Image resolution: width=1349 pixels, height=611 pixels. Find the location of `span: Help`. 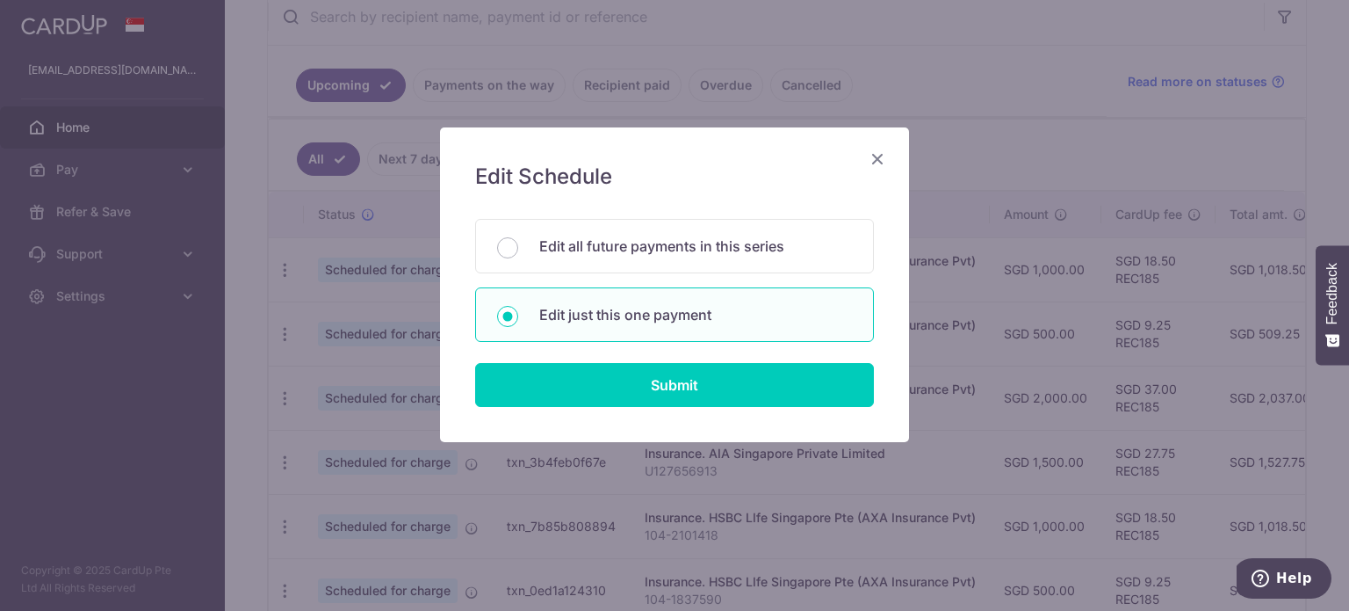

span: Help is located at coordinates (57, 20).